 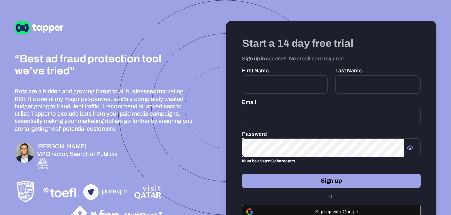 What do you see at coordinates (26, 192) in the screenshot?
I see `img: Porsche` at bounding box center [26, 192].